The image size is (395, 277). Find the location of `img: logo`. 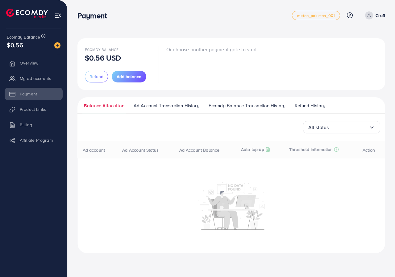

img: logo is located at coordinates (27, 13).